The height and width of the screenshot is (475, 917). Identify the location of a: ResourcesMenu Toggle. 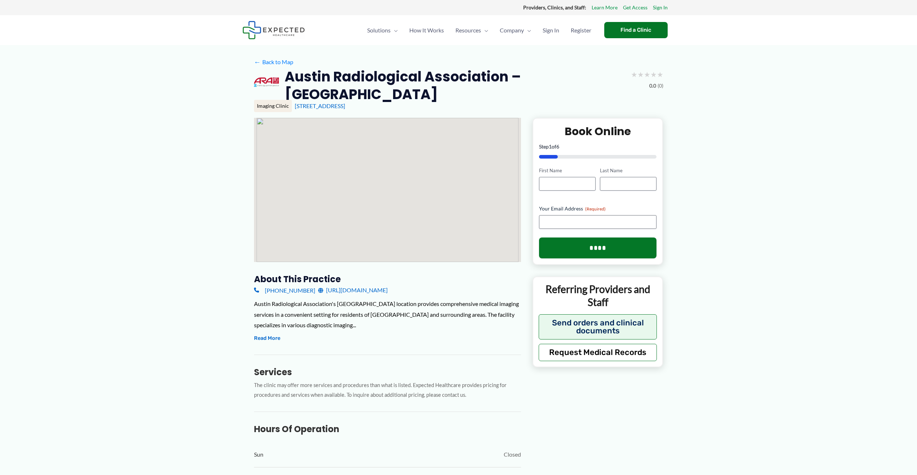
(472, 30).